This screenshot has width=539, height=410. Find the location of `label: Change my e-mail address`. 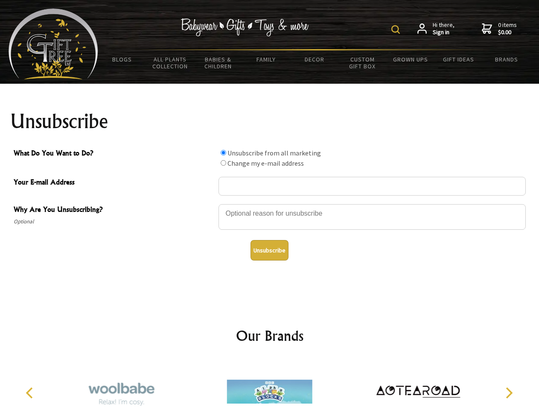

label: Change my e-mail address is located at coordinates (265, 163).